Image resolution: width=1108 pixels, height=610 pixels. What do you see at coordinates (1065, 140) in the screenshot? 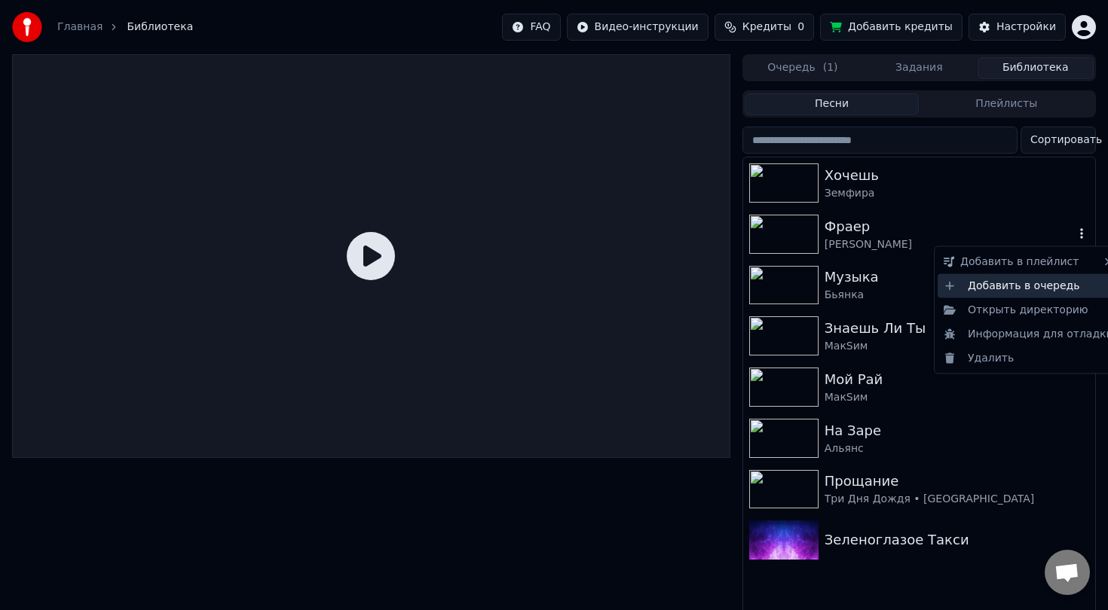
I see `span: Сортировать` at bounding box center [1065, 140].